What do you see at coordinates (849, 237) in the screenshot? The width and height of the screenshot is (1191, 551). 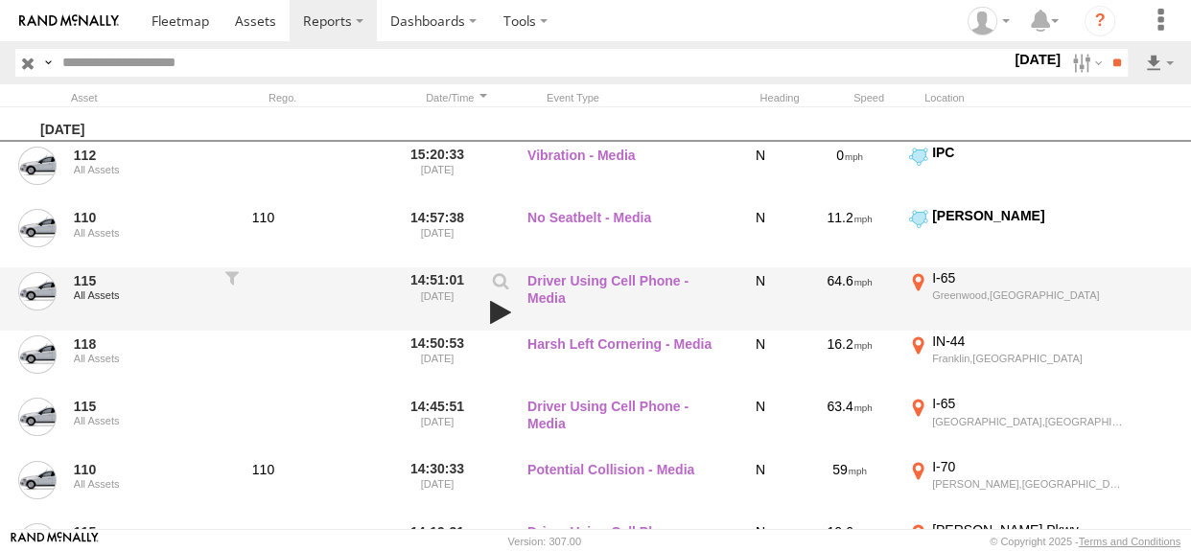 I see `div: 11.2` at bounding box center [849, 237].